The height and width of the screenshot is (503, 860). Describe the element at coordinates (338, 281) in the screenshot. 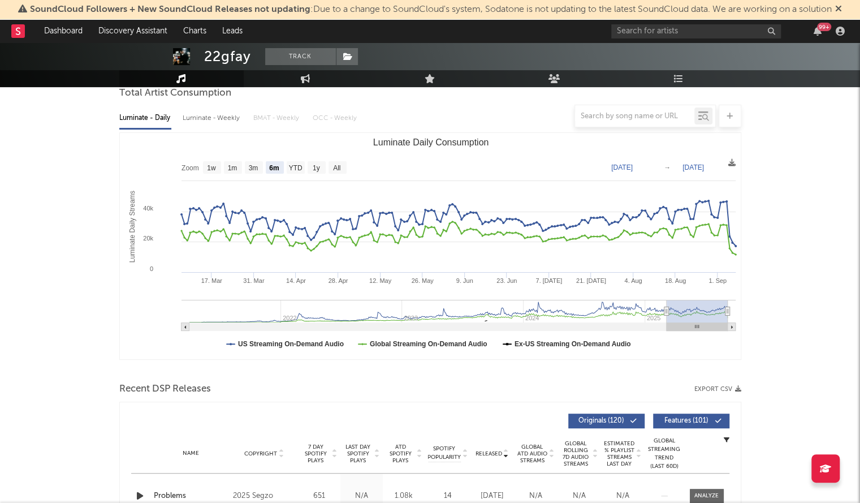

I see `text: 28. Apr` at that location.